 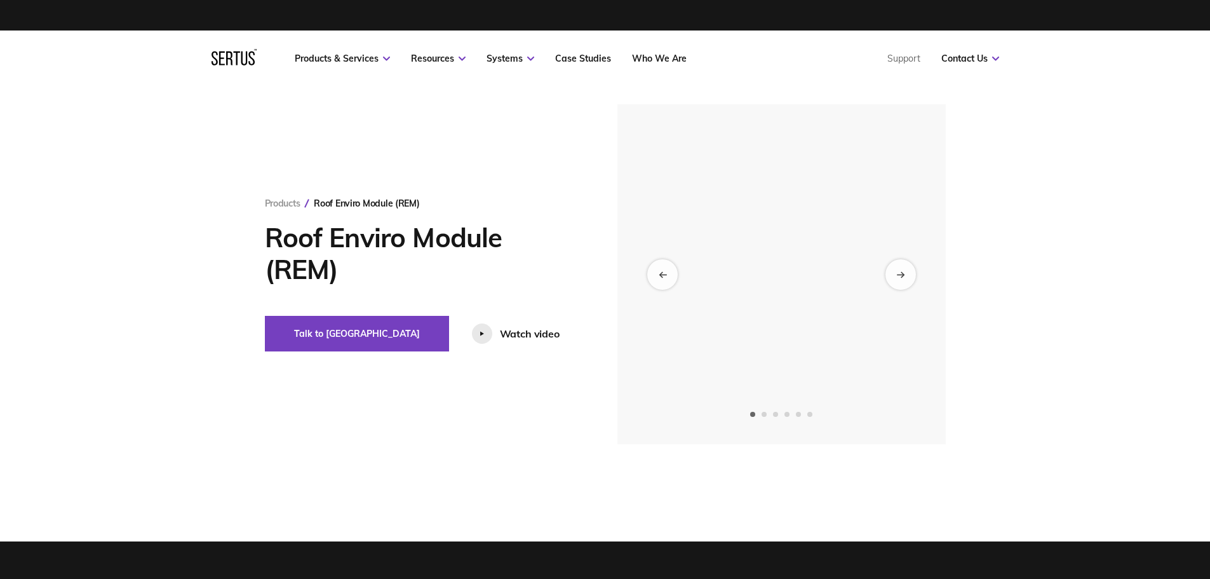 I want to click on a: Contact Us, so click(x=970, y=58).